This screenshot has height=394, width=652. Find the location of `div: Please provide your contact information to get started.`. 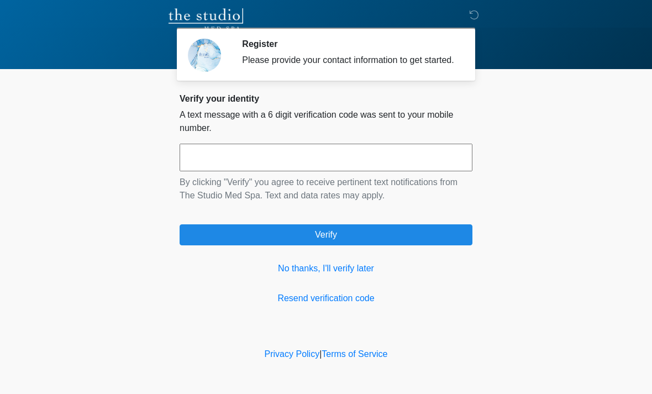

div: Please provide your contact information to get started. is located at coordinates (349, 60).